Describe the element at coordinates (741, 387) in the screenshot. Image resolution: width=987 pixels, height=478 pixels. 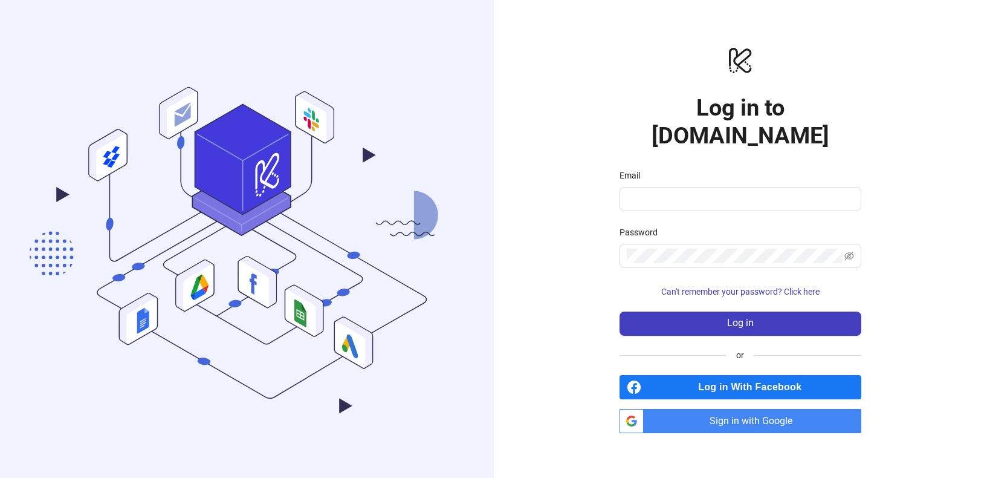
I see `a: Log in With Facebook` at that location.